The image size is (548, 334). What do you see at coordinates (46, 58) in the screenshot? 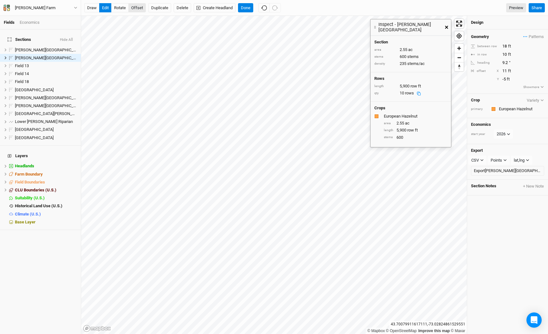
I see `div: Bogue Field East` at bounding box center [46, 58].